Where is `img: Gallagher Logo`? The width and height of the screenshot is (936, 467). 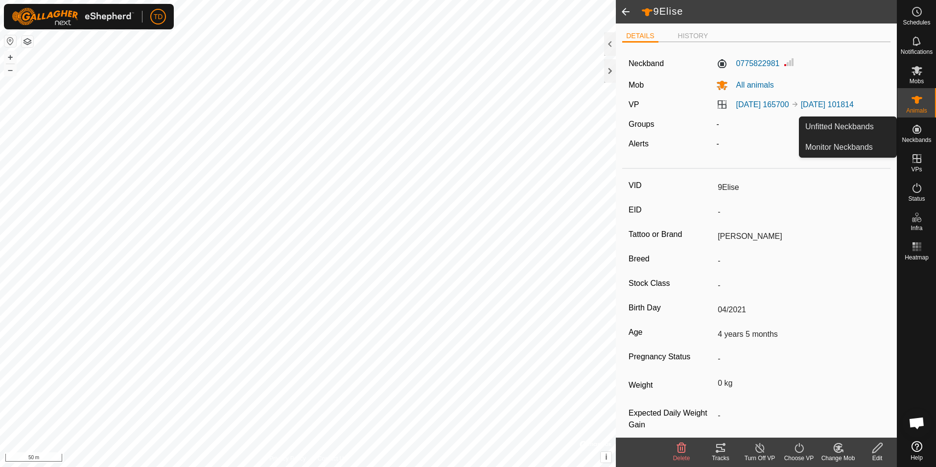
img: Gallagher Logo is located at coordinates (73, 17).